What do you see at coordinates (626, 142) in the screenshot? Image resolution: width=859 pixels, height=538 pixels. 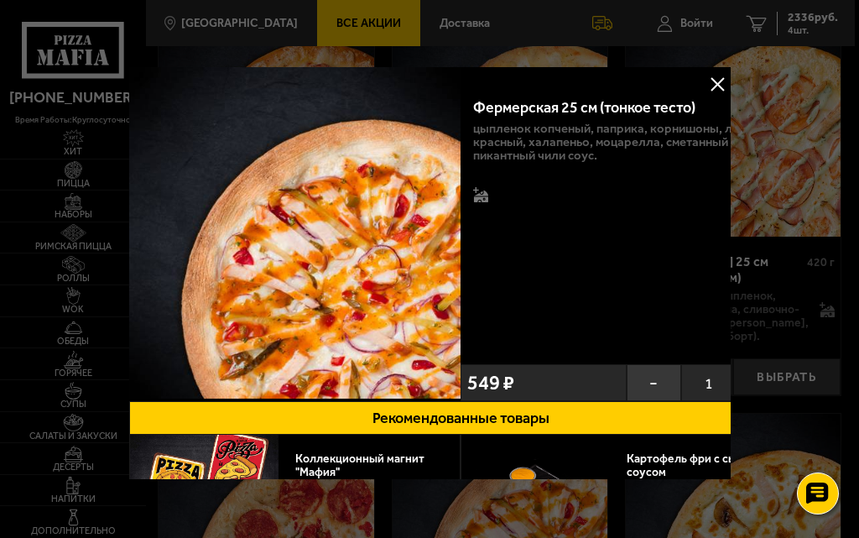 I see `p: цыпленок копченый, паприка, корнишоны, лук красный, халапеньо, моцарелла, сметанный соус, пикантн...` at bounding box center [626, 142].